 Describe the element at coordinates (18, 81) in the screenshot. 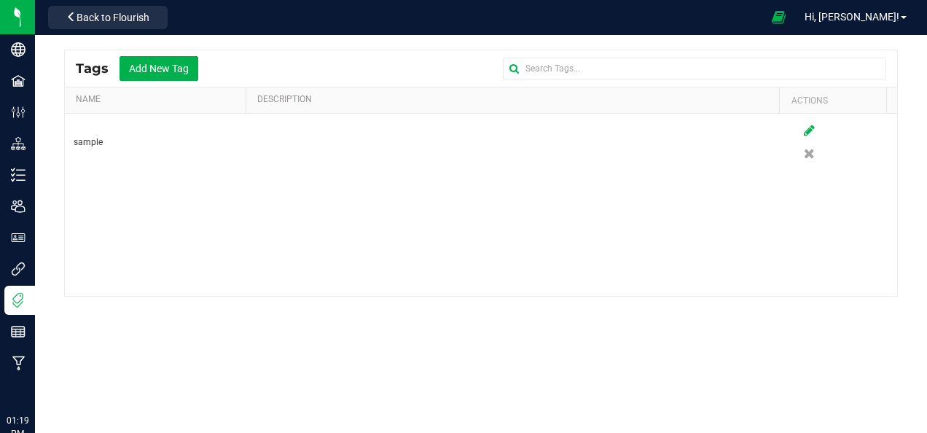

I see `inline-svg: Facilities` at that location.